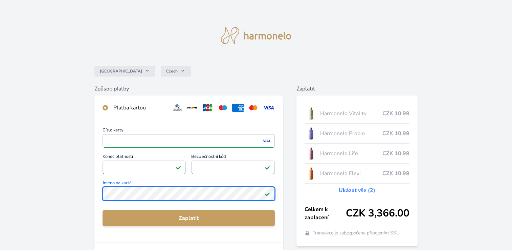 The height and width of the screenshot is (250, 512). What do you see at coordinates (256, 36) in the screenshot?
I see `img: logo.svg` at bounding box center [256, 36].